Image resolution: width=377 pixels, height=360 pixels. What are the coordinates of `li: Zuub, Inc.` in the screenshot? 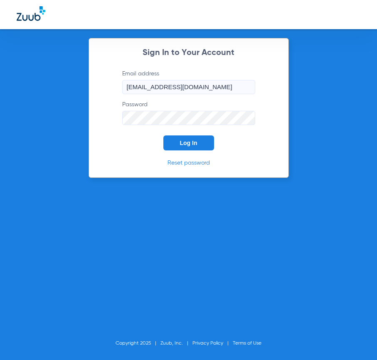 It's located at (176, 343).